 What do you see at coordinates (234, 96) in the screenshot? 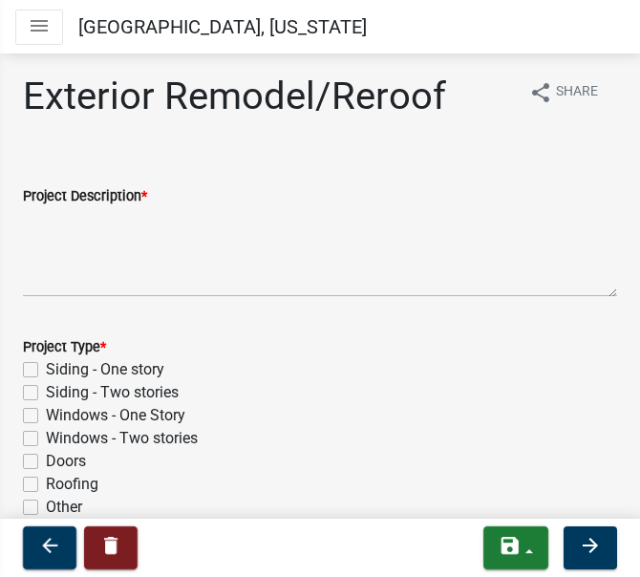
I see `h1: Exterior Remodel/Reroof` at bounding box center [234, 96].